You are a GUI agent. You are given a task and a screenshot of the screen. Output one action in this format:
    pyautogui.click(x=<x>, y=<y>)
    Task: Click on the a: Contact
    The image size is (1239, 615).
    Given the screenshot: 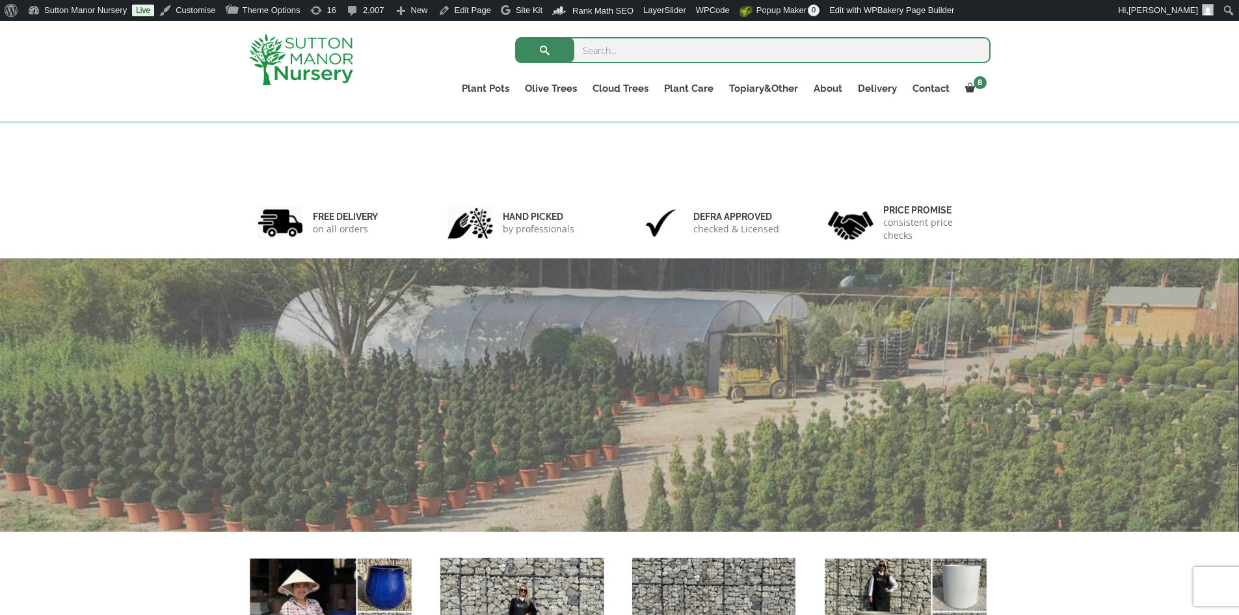 What is the action you would take?
    pyautogui.click(x=931, y=88)
    